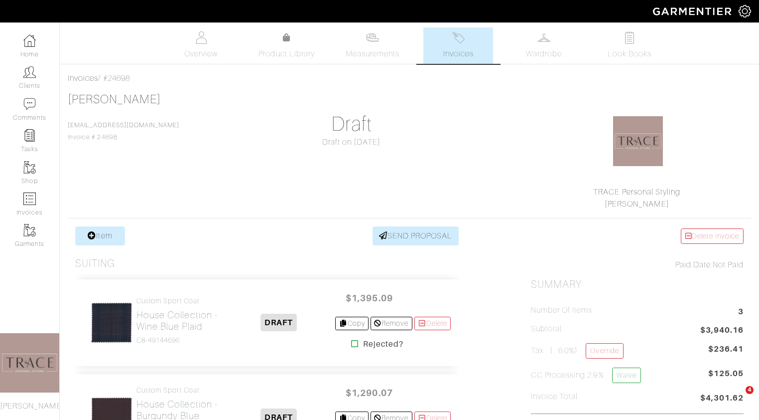 Image resolution: width=759 pixels, height=420 pixels. Describe the element at coordinates (352, 323) in the screenshot. I see `a: Copy` at that location.